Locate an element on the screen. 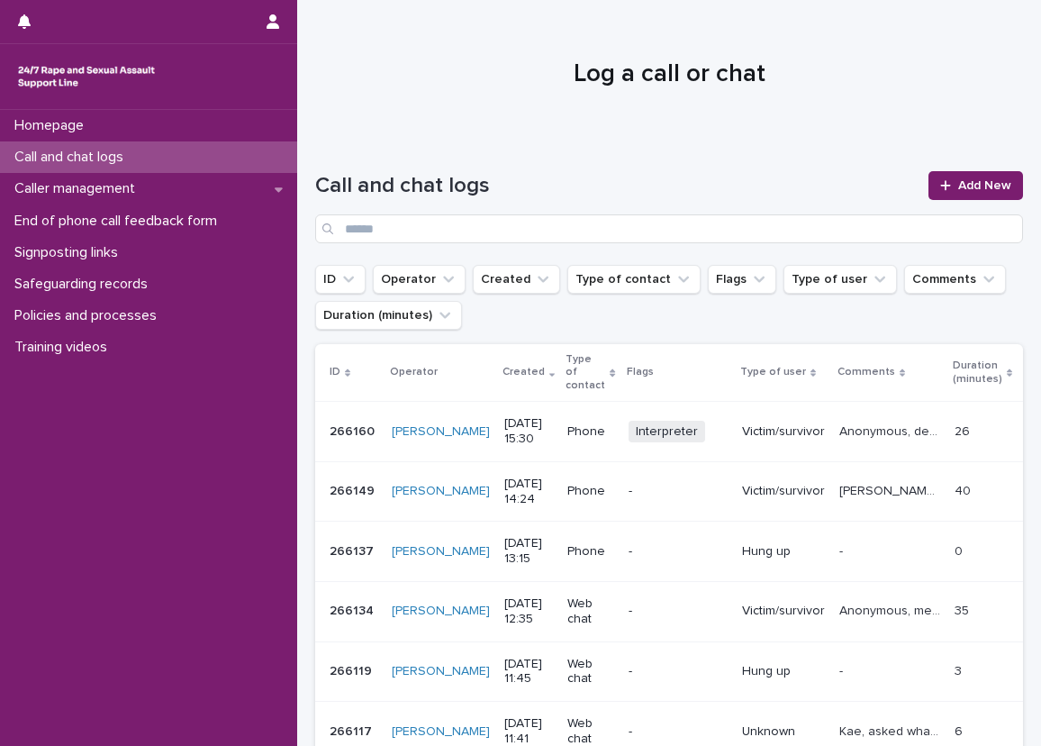  p: 35 is located at coordinates (964, 609).